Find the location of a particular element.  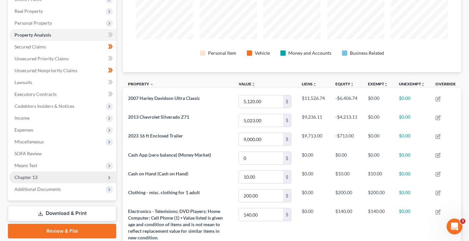

span: SOFA Review is located at coordinates (28, 153).